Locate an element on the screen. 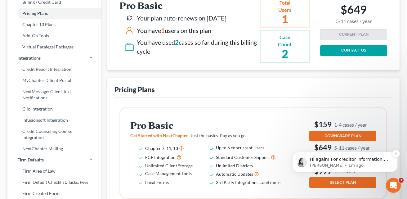  small: 5-11 cases / year is located at coordinates (354, 21).